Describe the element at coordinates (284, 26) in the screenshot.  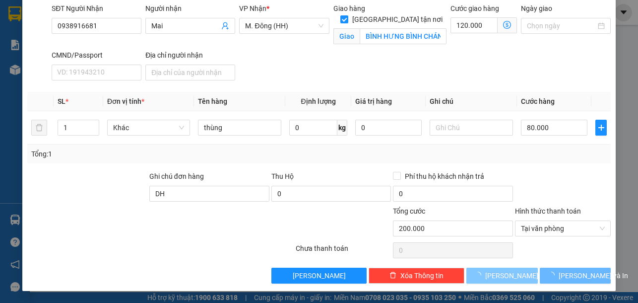
I see `span: M. Đông (HH)` at that location.